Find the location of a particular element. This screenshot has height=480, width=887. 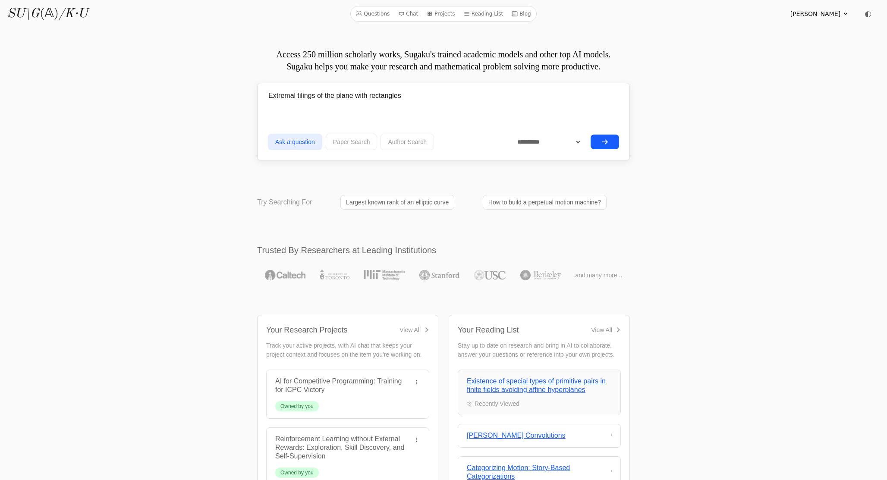

a: Largest known rank of an elliptic curve is located at coordinates (397, 202).